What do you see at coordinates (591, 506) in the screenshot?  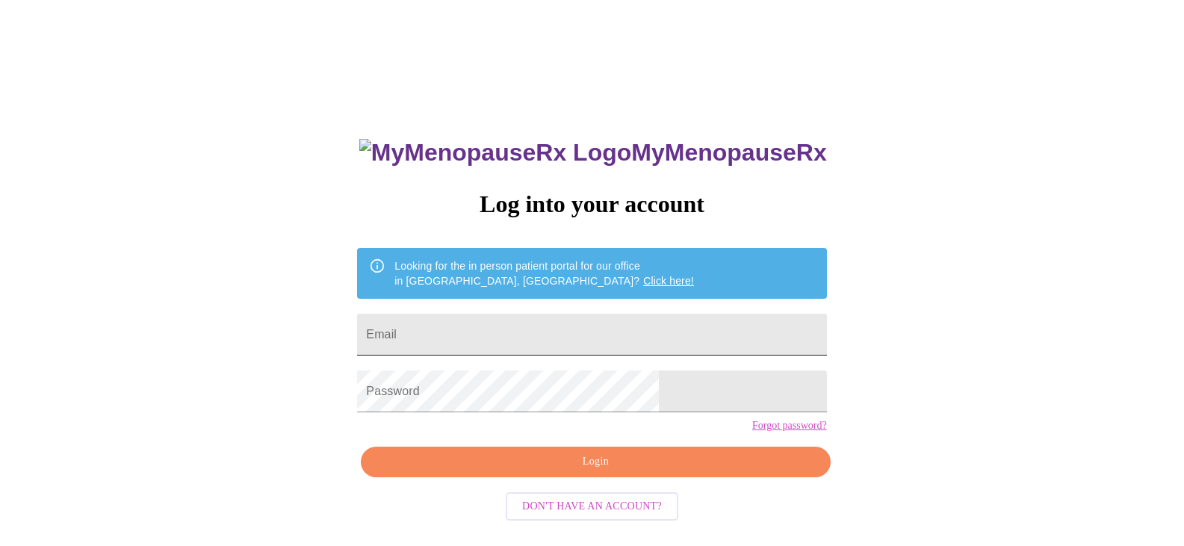 I see `button: Don't have an account?` at bounding box center [591, 506].